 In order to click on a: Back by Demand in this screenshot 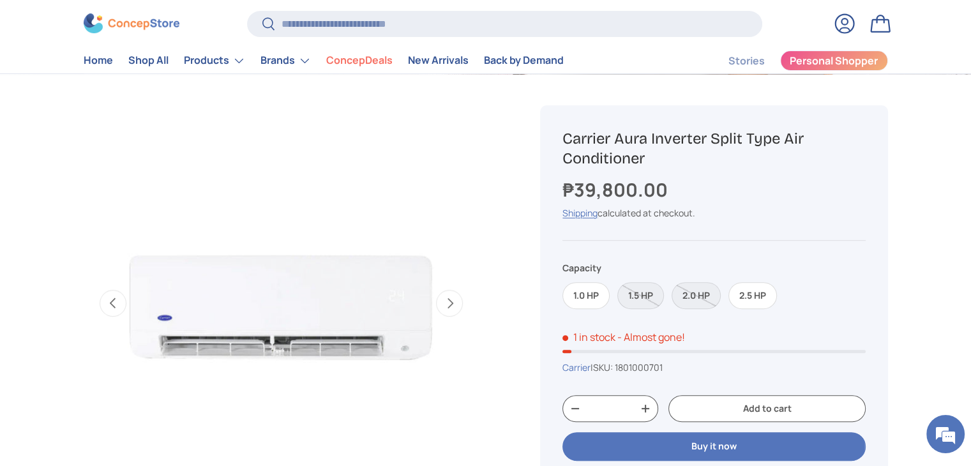, I will do `click(523, 61)`.